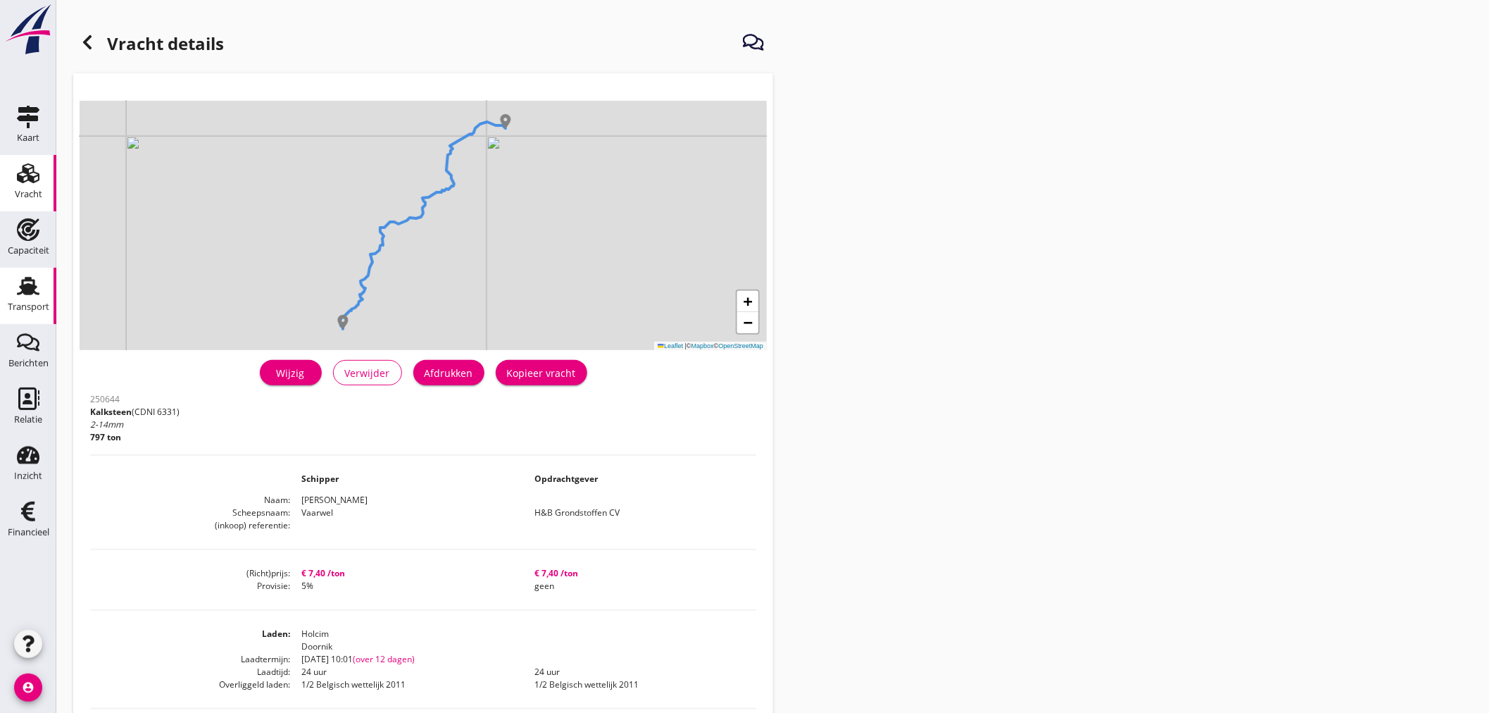 The width and height of the screenshot is (1490, 713). I want to click on div: Relatie, so click(28, 419).